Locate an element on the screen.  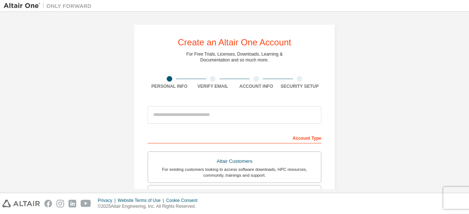
img: instagram.svg is located at coordinates (60, 204).